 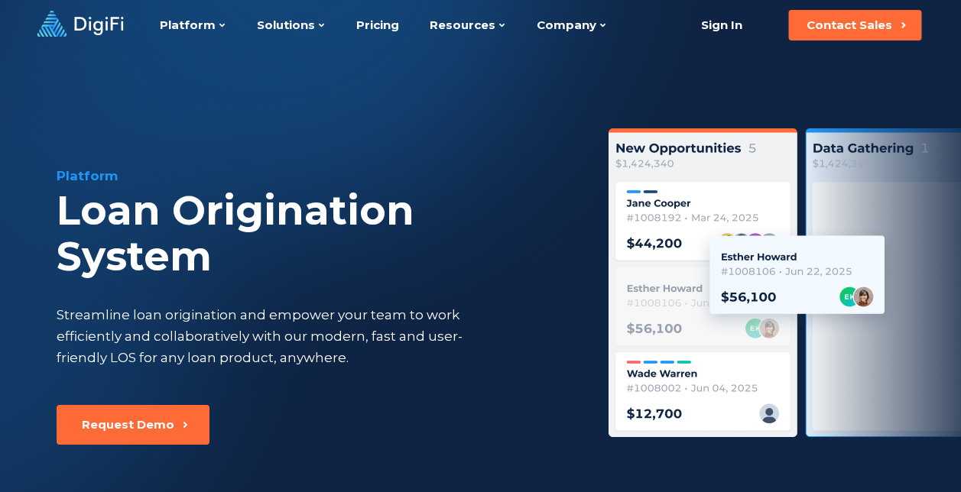 I want to click on div: Request Demo, so click(x=128, y=425).